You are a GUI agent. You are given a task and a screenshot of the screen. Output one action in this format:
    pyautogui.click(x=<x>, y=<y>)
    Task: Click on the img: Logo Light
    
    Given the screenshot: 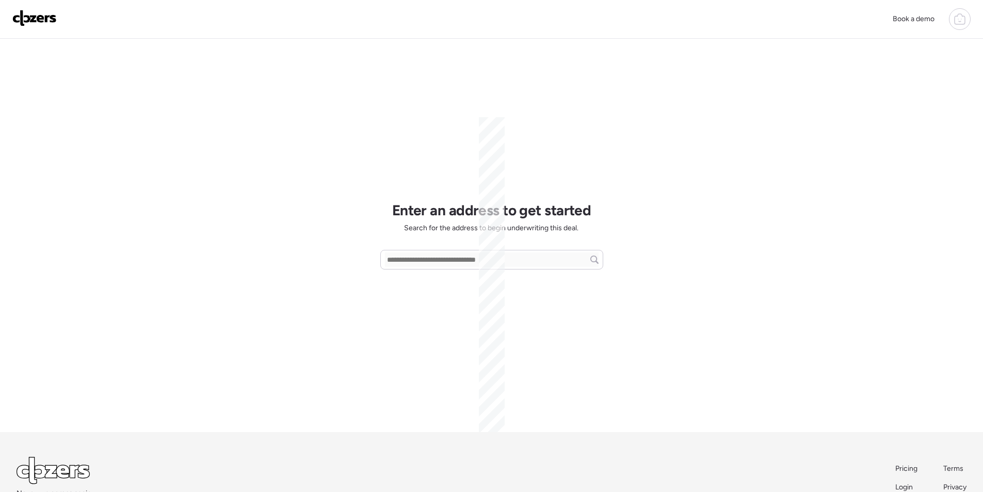 What is the action you would take?
    pyautogui.click(x=53, y=470)
    